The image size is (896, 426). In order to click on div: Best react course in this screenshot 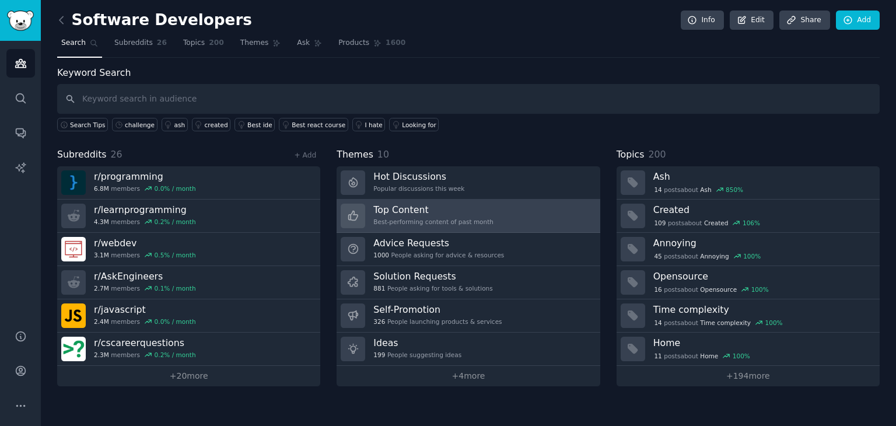, I will do `click(319, 125)`.